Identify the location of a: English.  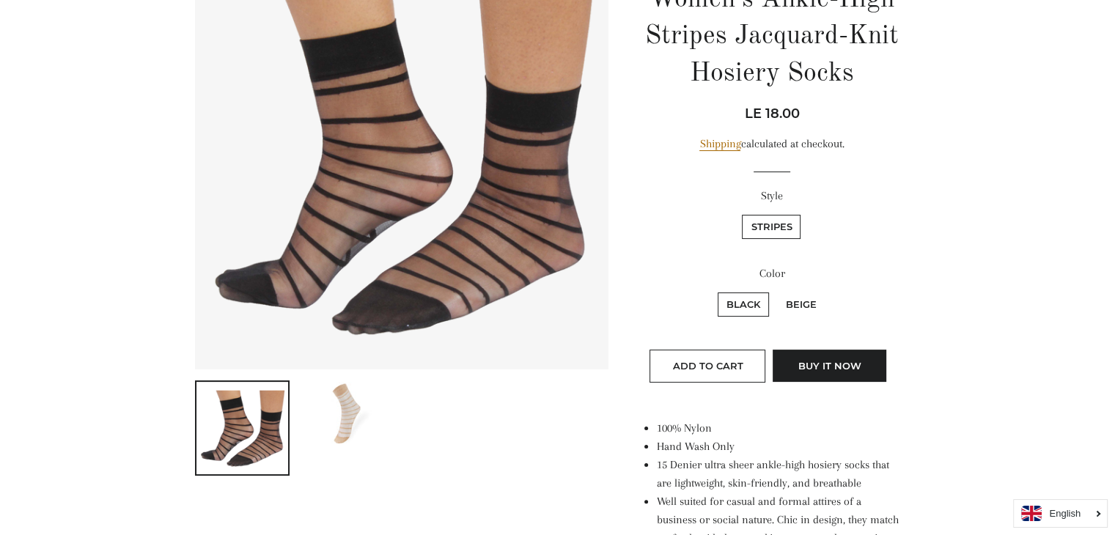
(1060, 513).